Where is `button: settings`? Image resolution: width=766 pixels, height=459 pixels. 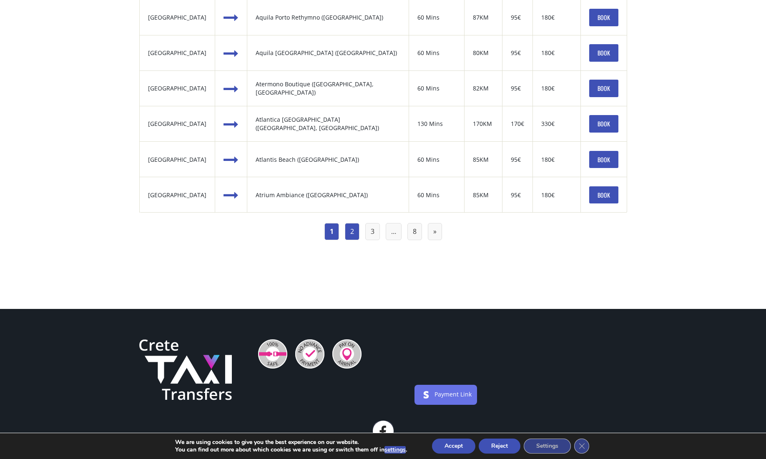 button: settings is located at coordinates (395, 450).